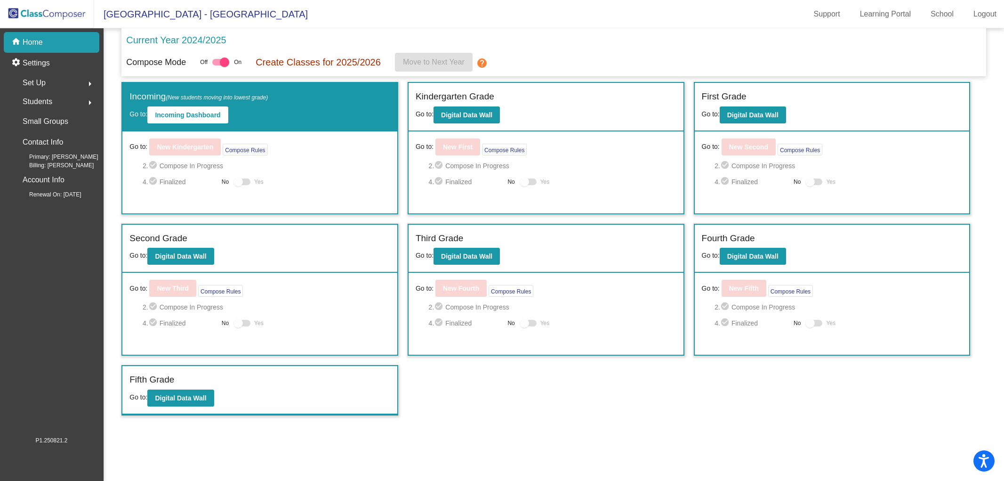 This screenshot has height=481, width=1004. Describe the element at coordinates (744, 288) in the screenshot. I see `b: New Fifth` at that location.